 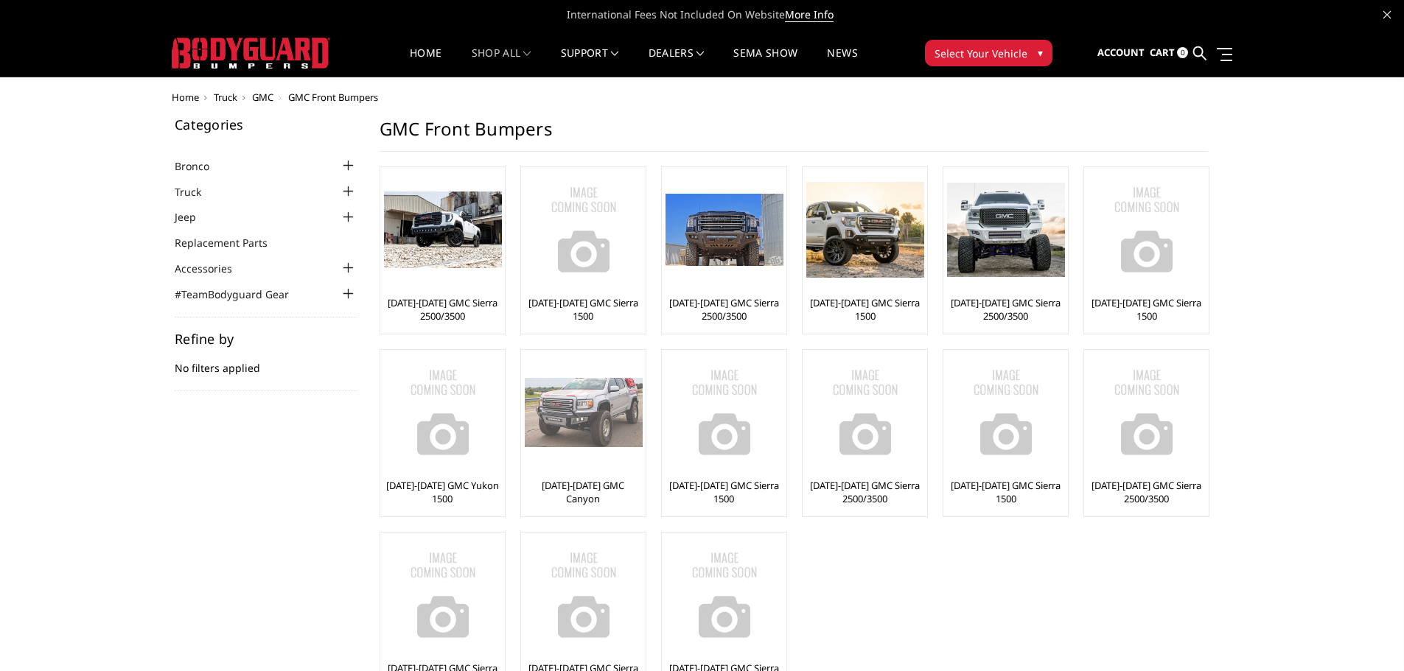 What do you see at coordinates (201, 166) in the screenshot?
I see `a: Bronco` at bounding box center [201, 166].